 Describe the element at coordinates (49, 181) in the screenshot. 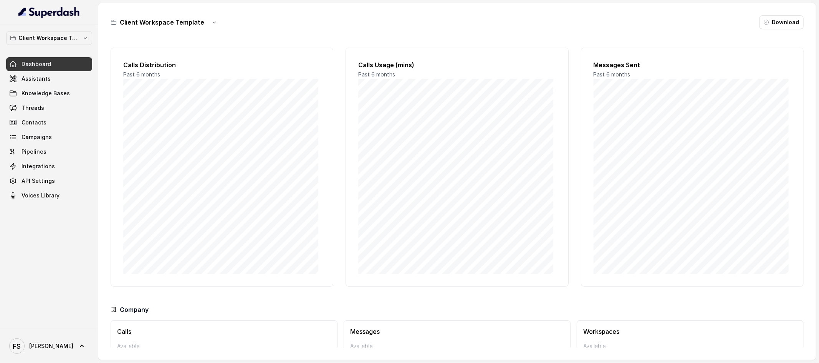

I see `a: API Settings` at that location.